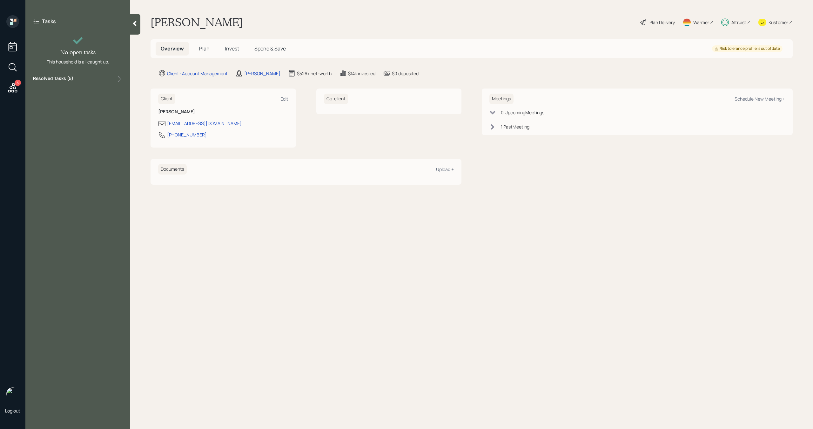  I want to click on h6: Co-client, so click(336, 99).